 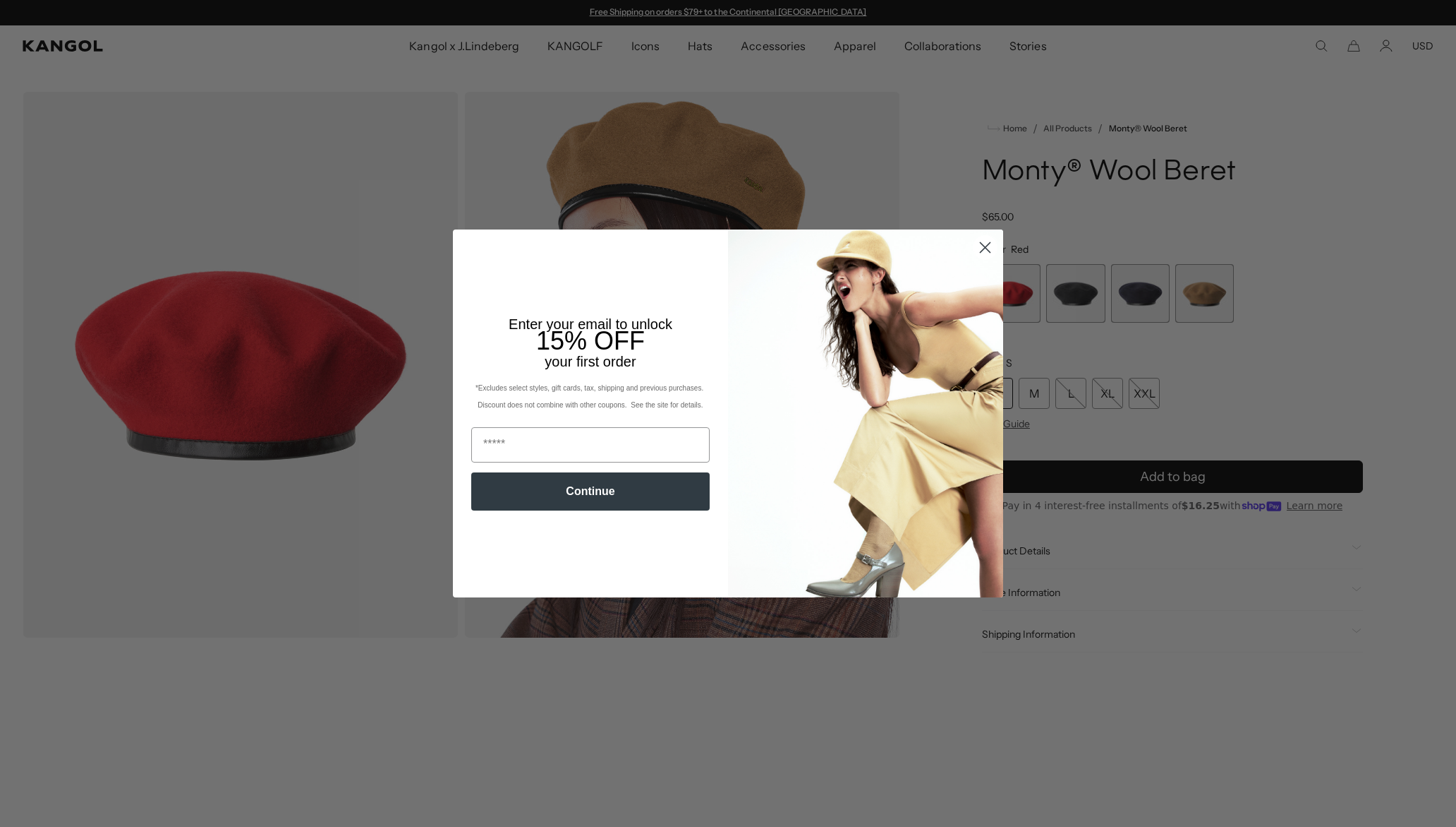 What do you see at coordinates (590, 396) in the screenshot?
I see `span: *Excludes select styles, gift cards, tax, shipping and previous purchases. Discount does not comb...` at bounding box center [590, 396].